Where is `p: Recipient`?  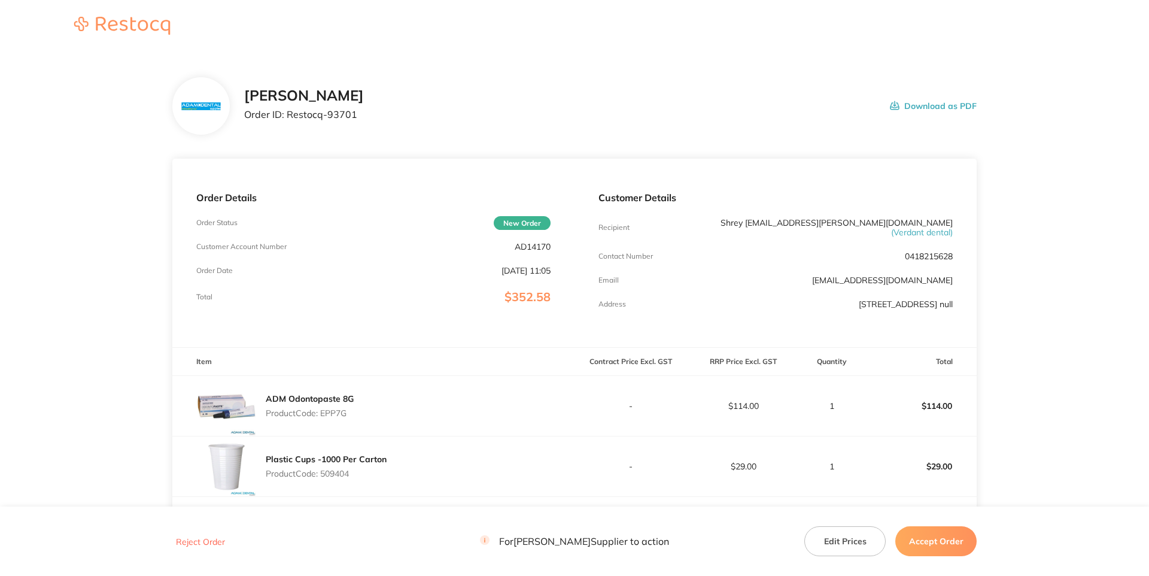
p: Recipient is located at coordinates (614, 227).